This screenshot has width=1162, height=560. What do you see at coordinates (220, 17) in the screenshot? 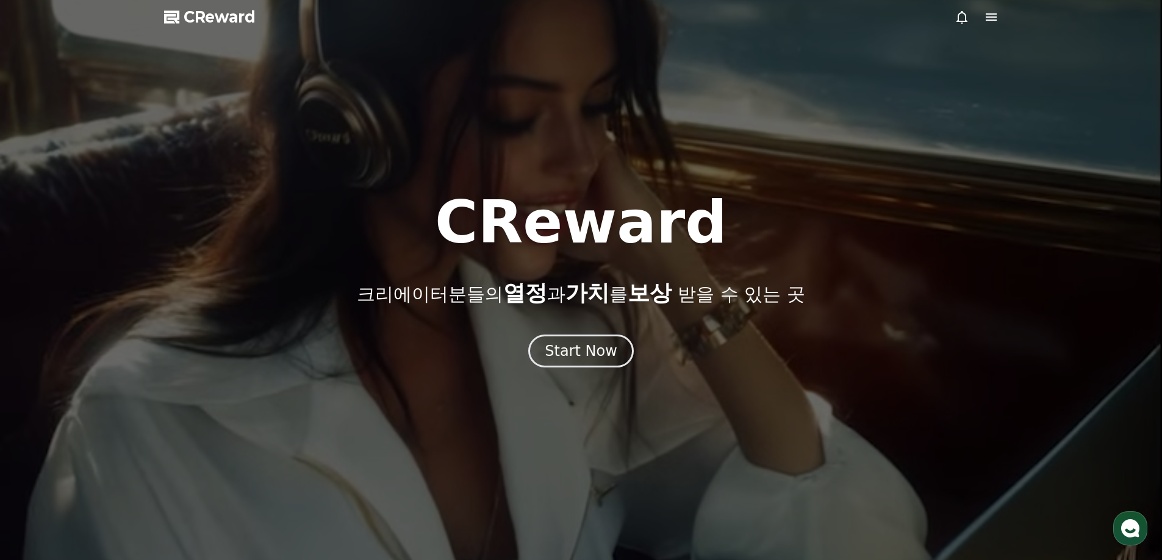
I see `span: CReward` at bounding box center [220, 17].